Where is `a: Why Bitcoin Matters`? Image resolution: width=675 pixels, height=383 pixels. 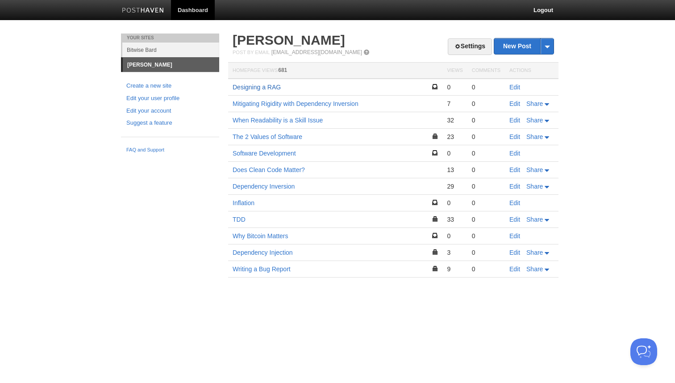
a: Why Bitcoin Matters is located at coordinates (260, 236).